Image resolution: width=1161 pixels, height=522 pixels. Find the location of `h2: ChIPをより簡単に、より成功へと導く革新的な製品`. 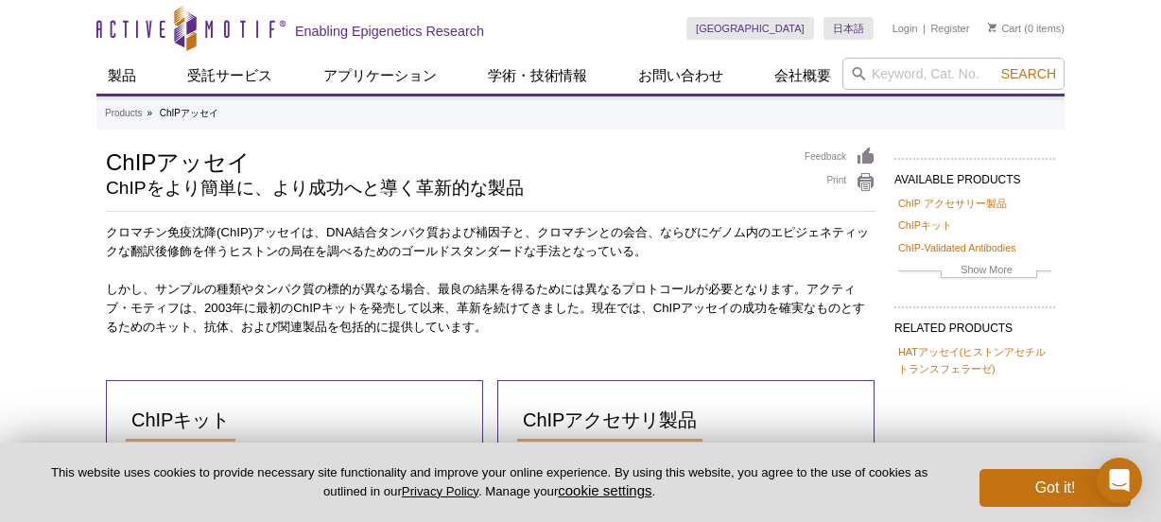

h2: ChIPをより簡単に、より成功へと導く革新的な製品 is located at coordinates (445, 188).